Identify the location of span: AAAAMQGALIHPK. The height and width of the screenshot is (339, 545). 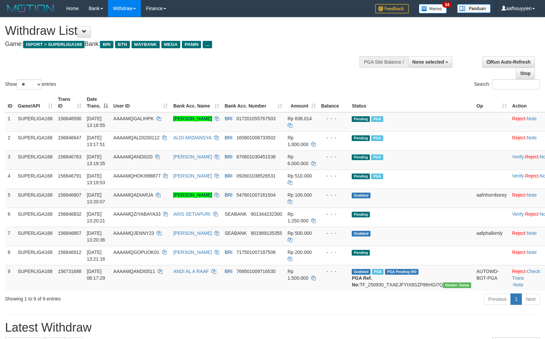
(133, 119).